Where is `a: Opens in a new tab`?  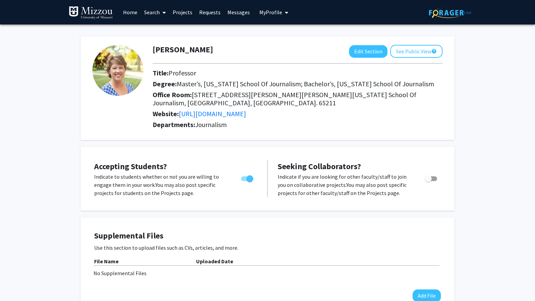
a: Opens in a new tab is located at coordinates (212, 114).